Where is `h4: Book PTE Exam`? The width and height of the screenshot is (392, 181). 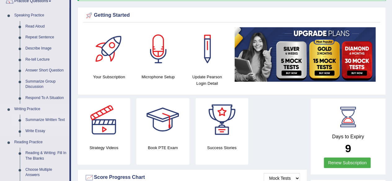 h4: Book PTE Exam is located at coordinates (163, 148).